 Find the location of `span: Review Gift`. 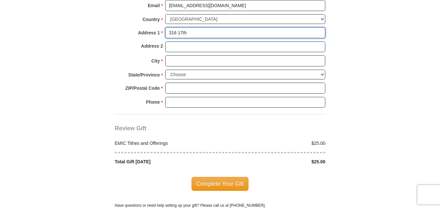

span: Review Gift is located at coordinates (131, 128).